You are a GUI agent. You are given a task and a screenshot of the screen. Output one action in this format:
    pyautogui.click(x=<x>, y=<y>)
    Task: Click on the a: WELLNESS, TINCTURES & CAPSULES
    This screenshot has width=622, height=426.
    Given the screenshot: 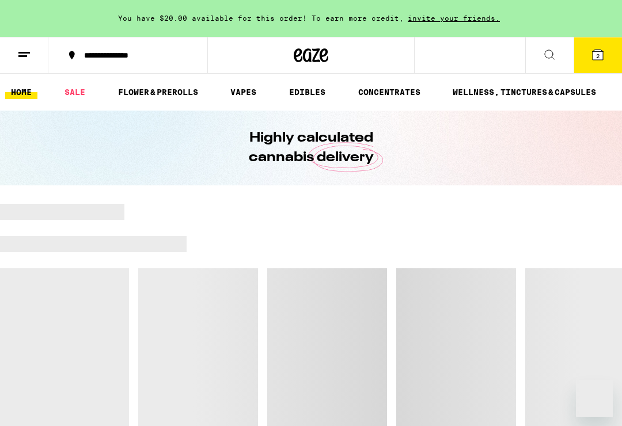 What is the action you would take?
    pyautogui.click(x=524, y=92)
    